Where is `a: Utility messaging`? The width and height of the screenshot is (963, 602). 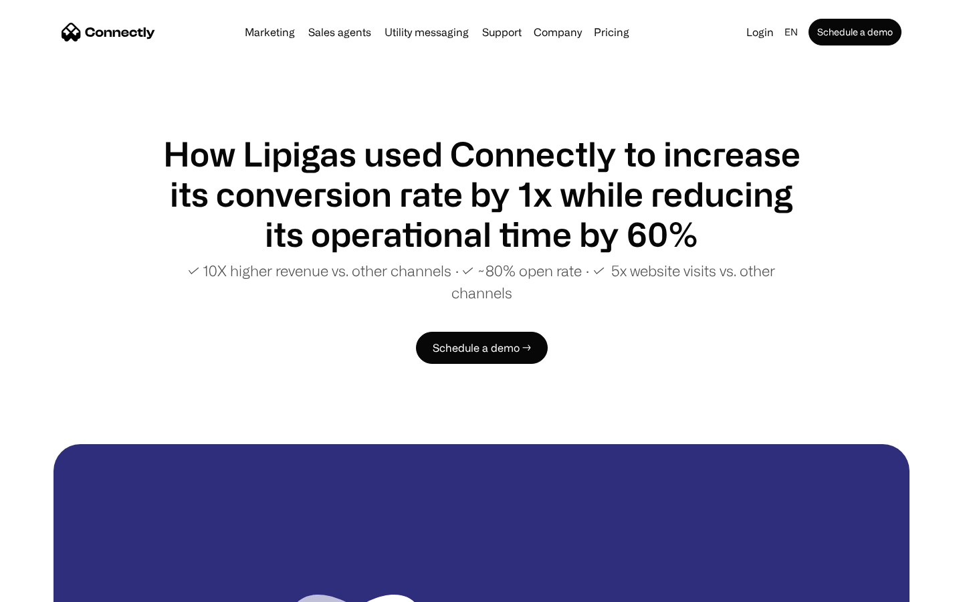 a: Utility messaging is located at coordinates (427, 32).